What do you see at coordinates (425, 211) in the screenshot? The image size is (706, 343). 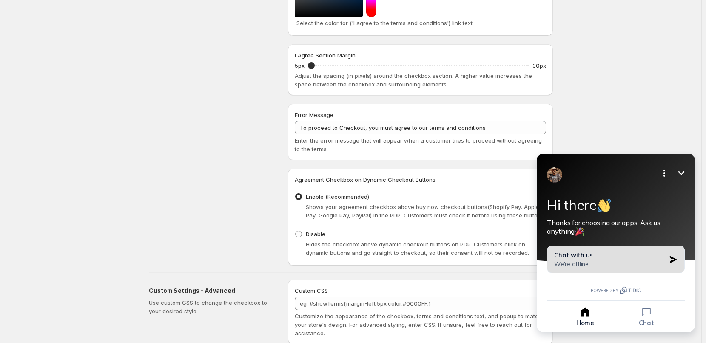 I see `span: Shows your agreement checkbox above buy now checkout buttons(Shopify Pay, Apple Pay, Google Pay, ...` at bounding box center [425, 211].